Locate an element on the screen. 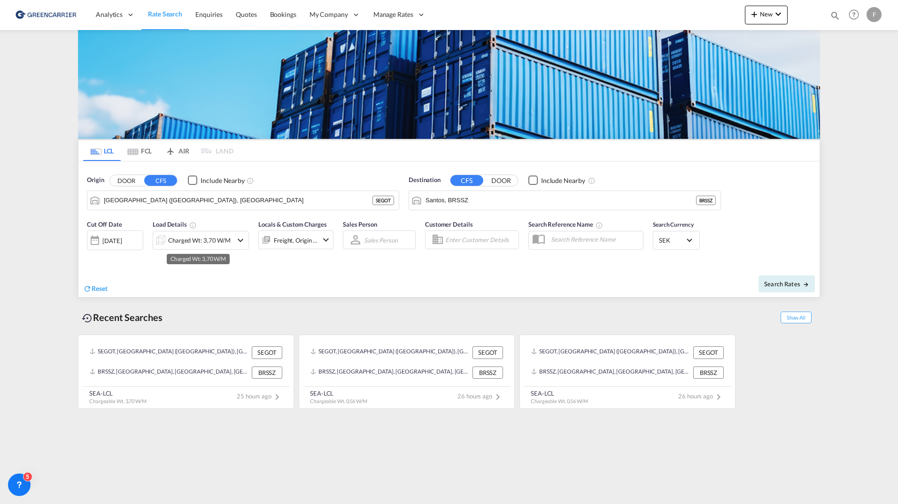 The width and height of the screenshot is (898, 504). span: Origin is located at coordinates (95, 180).